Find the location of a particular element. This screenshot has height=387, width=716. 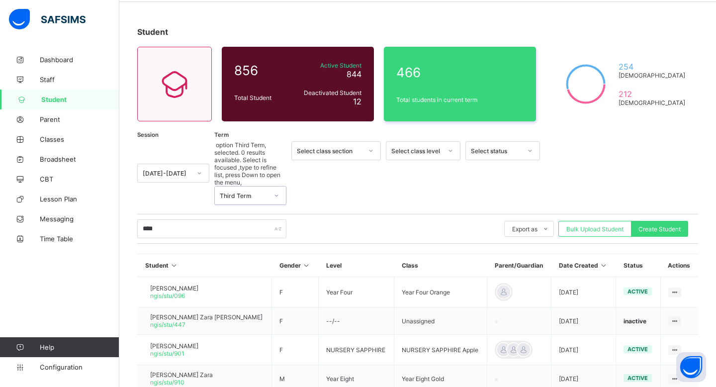

span: Session is located at coordinates (148, 135).